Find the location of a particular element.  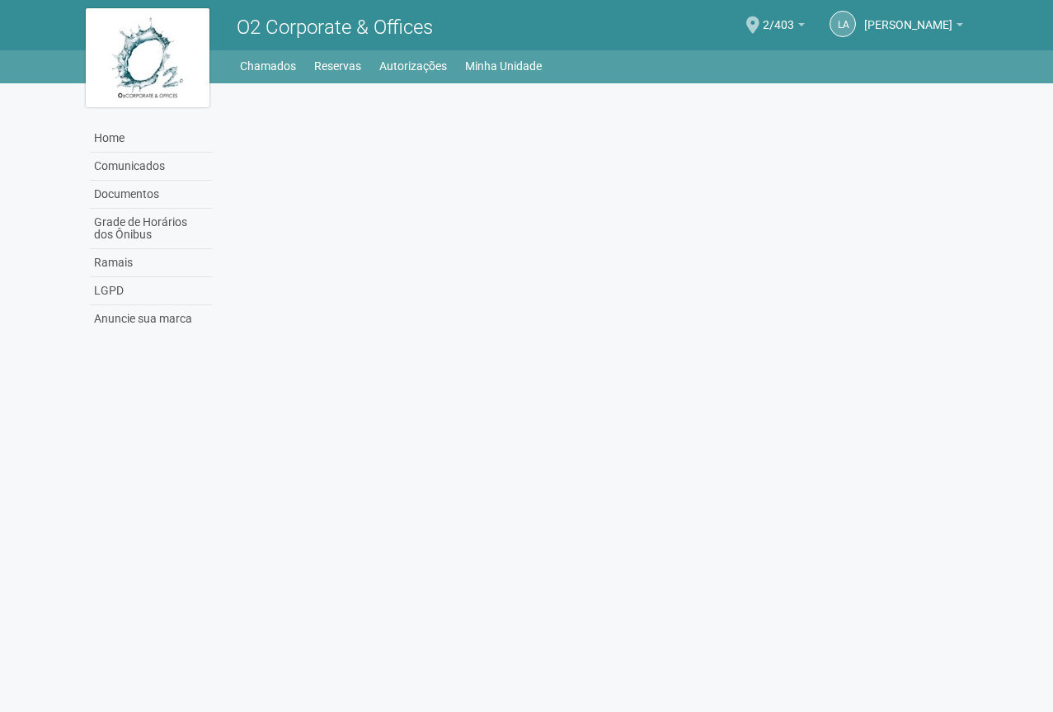

a: Home is located at coordinates (151, 139).